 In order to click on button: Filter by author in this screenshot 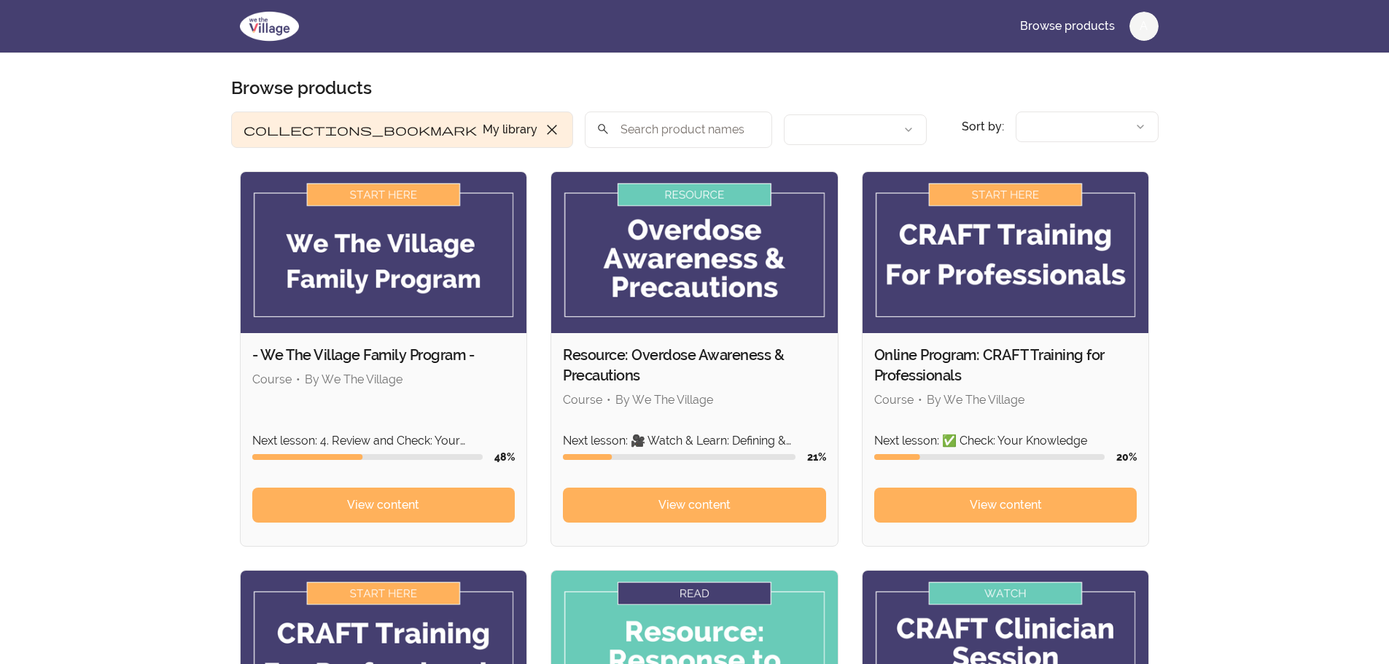, I will do `click(855, 130)`.